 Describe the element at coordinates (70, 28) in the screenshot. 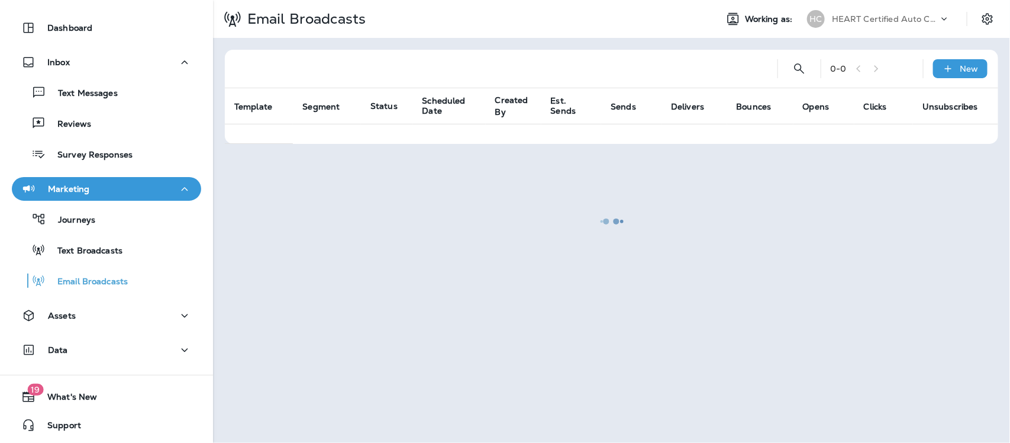

I see `p: Dashboard` at that location.